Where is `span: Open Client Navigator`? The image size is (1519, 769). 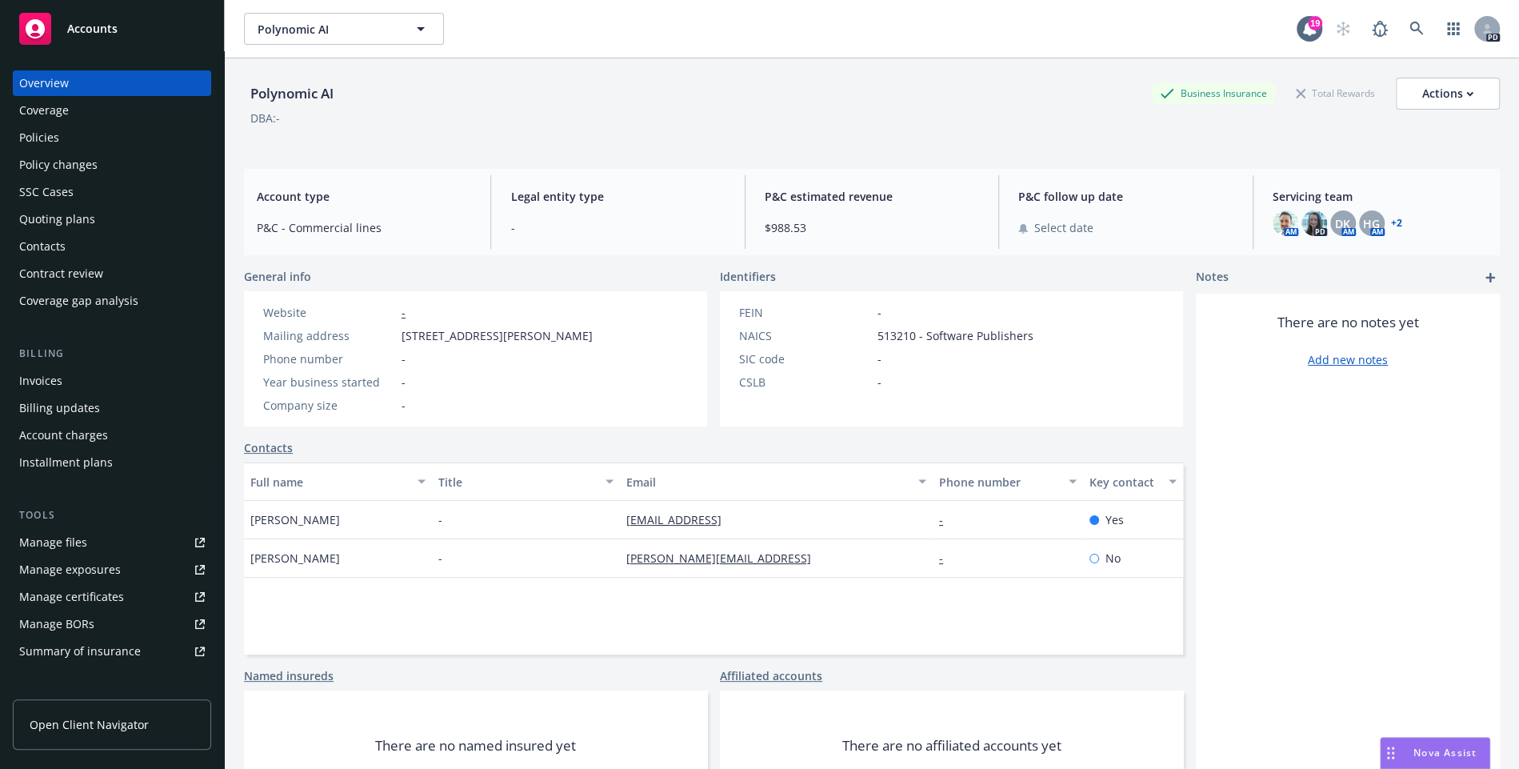
span: Open Client Navigator is located at coordinates (89, 724).